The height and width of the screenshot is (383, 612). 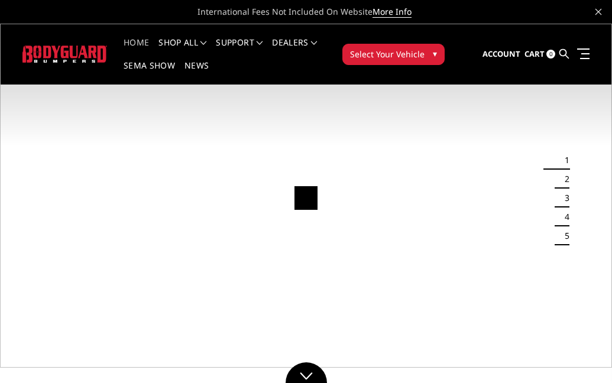 What do you see at coordinates (393, 54) in the screenshot?
I see `button: Select Your Vehicle` at bounding box center [393, 54].